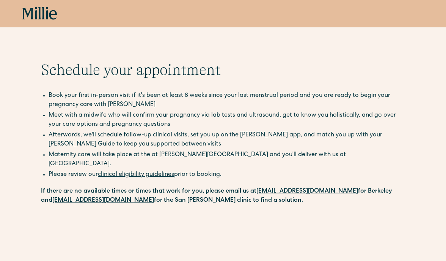 The image size is (446, 261). I want to click on li: Meet with a midwife who will confirm your pregnancy via lab tests and ultrasound, get to know you..., so click(227, 120).